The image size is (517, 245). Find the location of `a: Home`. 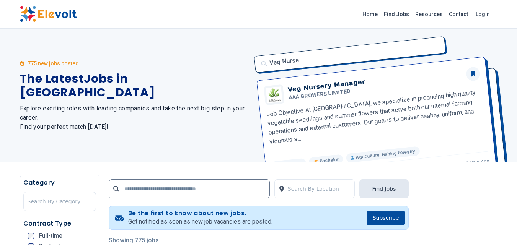

a: Home is located at coordinates (370, 14).